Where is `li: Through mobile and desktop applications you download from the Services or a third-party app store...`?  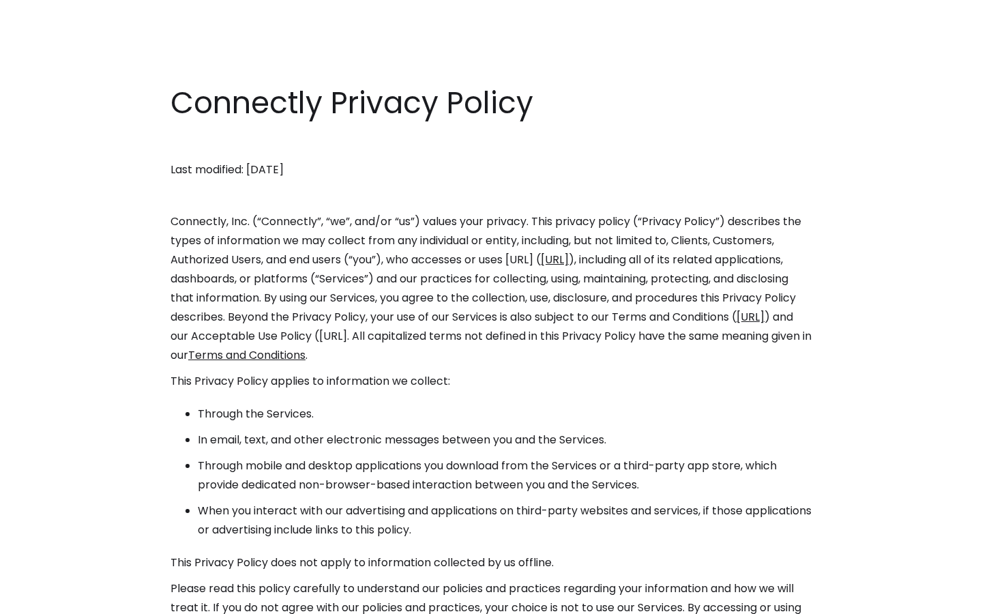 li: Through mobile and desktop applications you download from the Services or a third-party app store... is located at coordinates (505, 475).